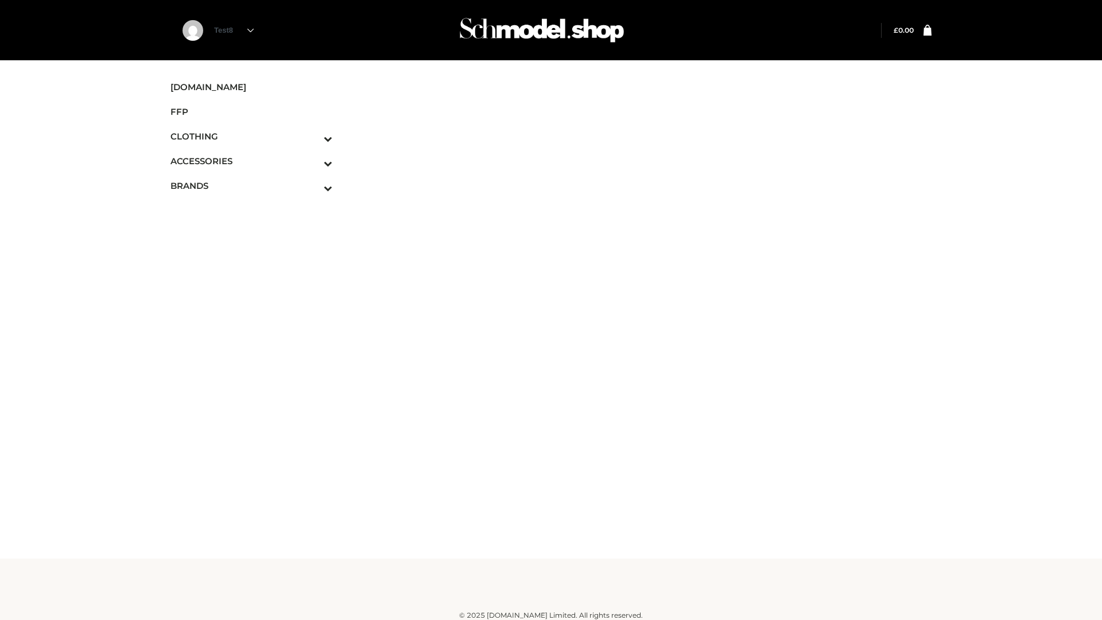  I want to click on span: BRANDS, so click(251, 185).